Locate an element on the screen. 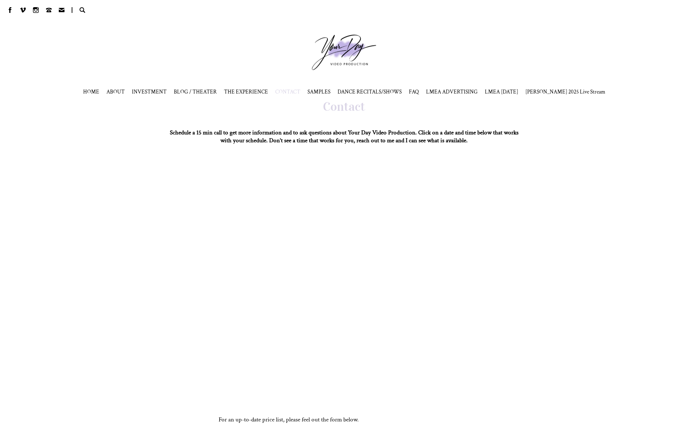 Image resolution: width=688 pixels, height=430 pixels. span: ABOUT is located at coordinates (115, 92).